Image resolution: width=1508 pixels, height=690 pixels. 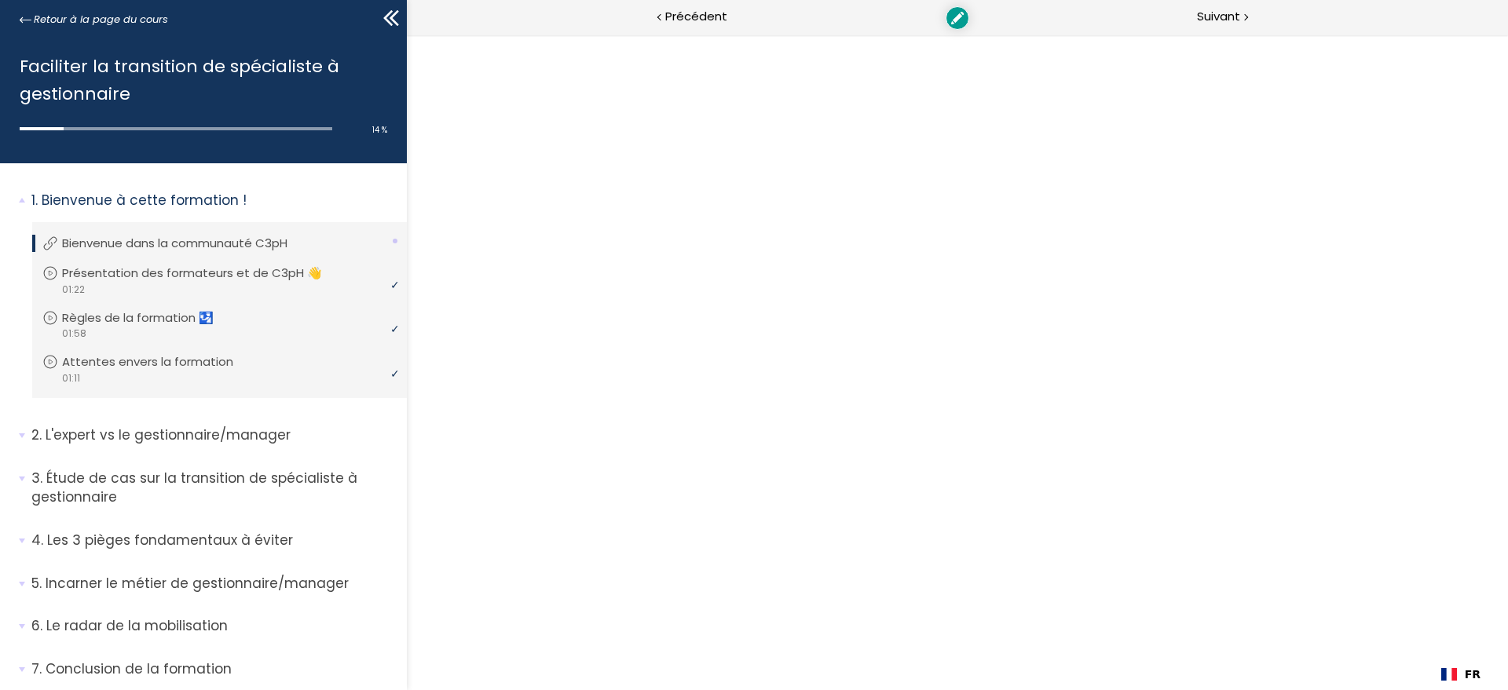 What do you see at coordinates (213, 200) in the screenshot?
I see `p: Bienvenue à cette formation !` at bounding box center [213, 200].